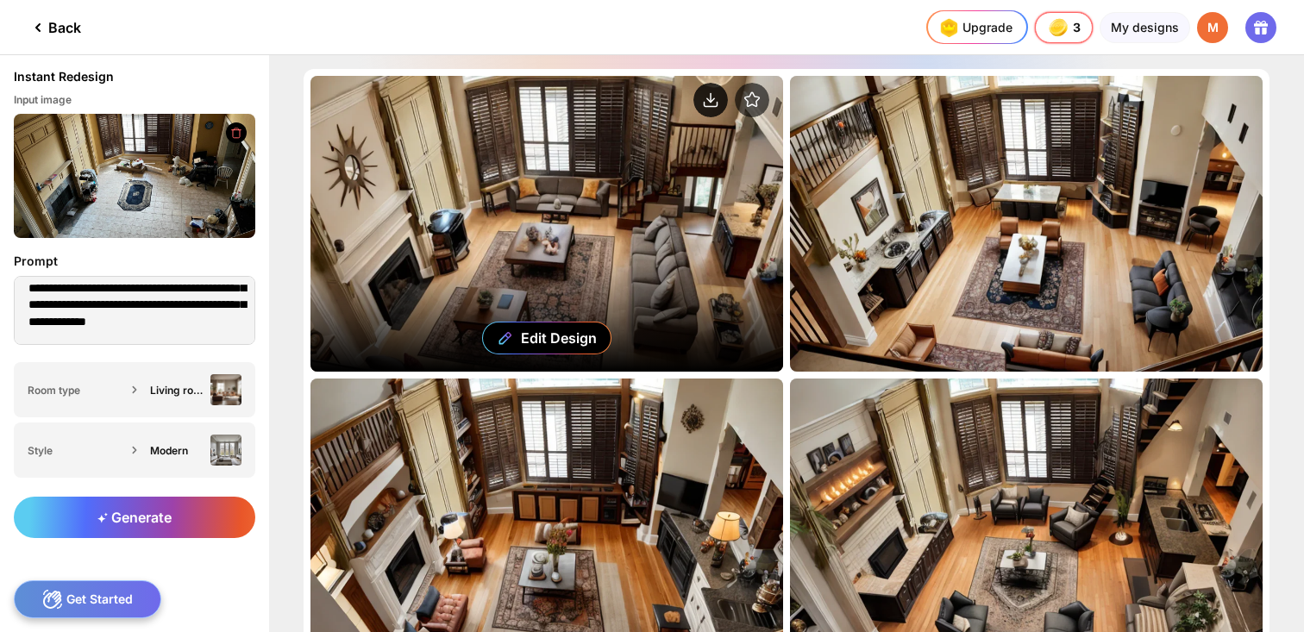 The width and height of the screenshot is (1304, 632). Describe the element at coordinates (973, 28) in the screenshot. I see `div: Upgrade` at that location.